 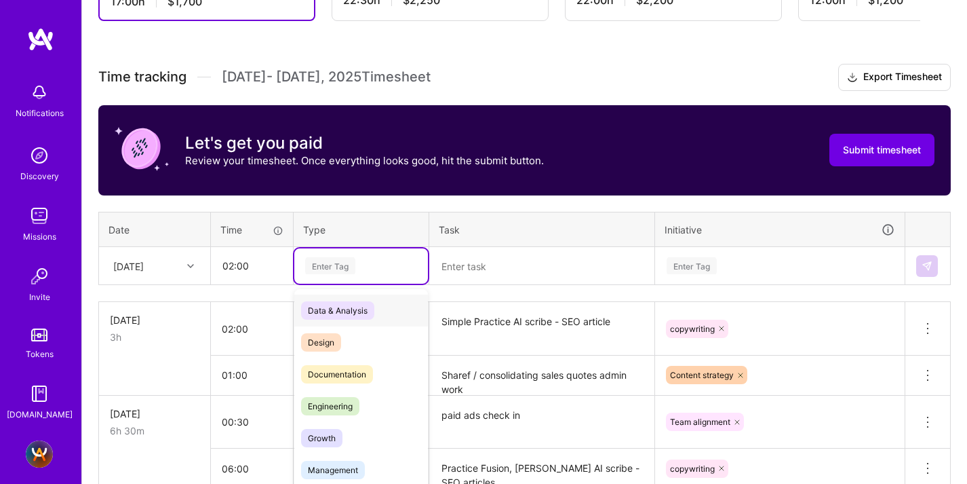 I want to click on textarea: Simple Practice AI scribe - SEO article, so click(x=542, y=328).